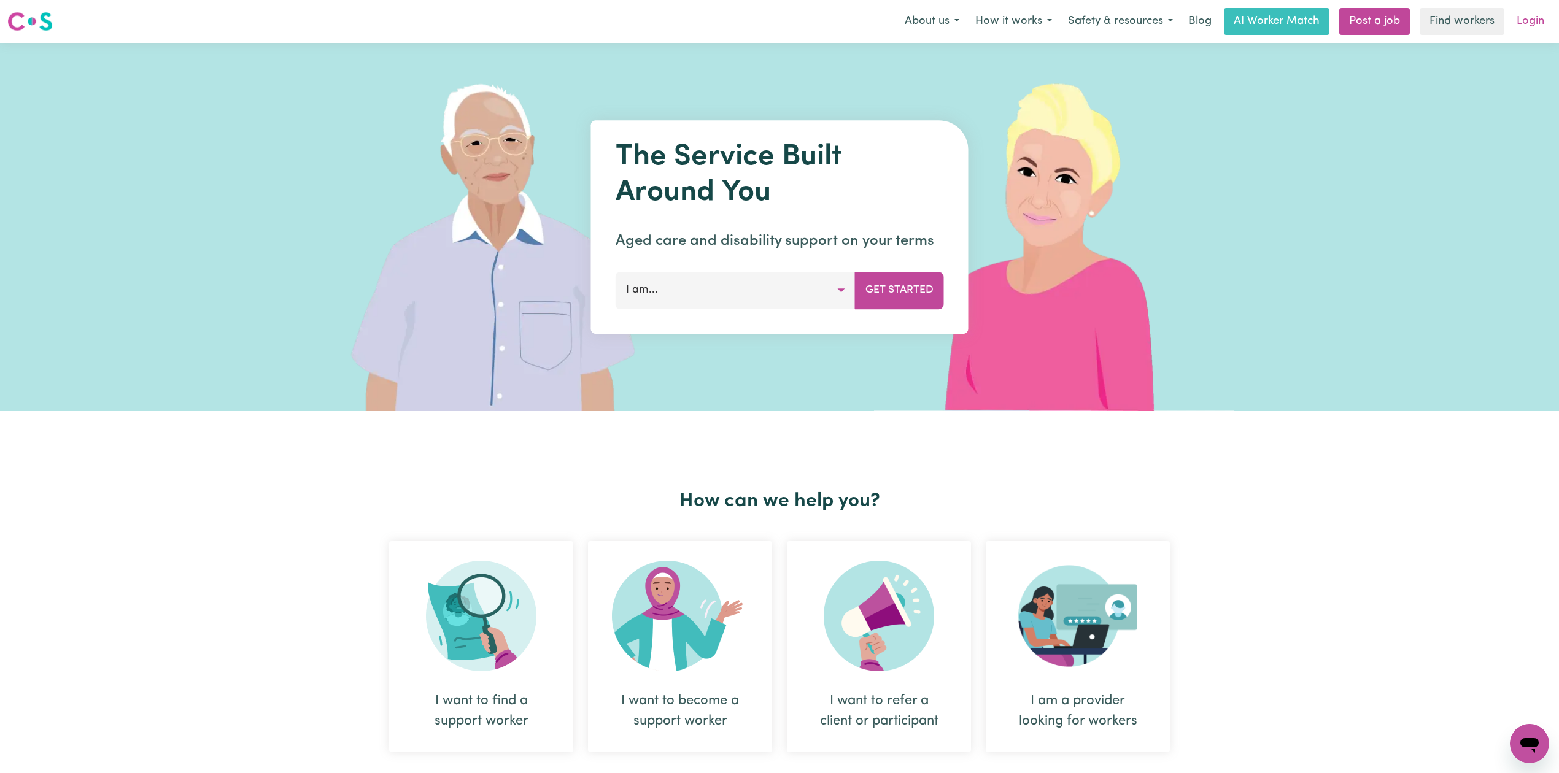 The height and width of the screenshot is (773, 1559). I want to click on p: Aged care and disability support on your terms, so click(780, 241).